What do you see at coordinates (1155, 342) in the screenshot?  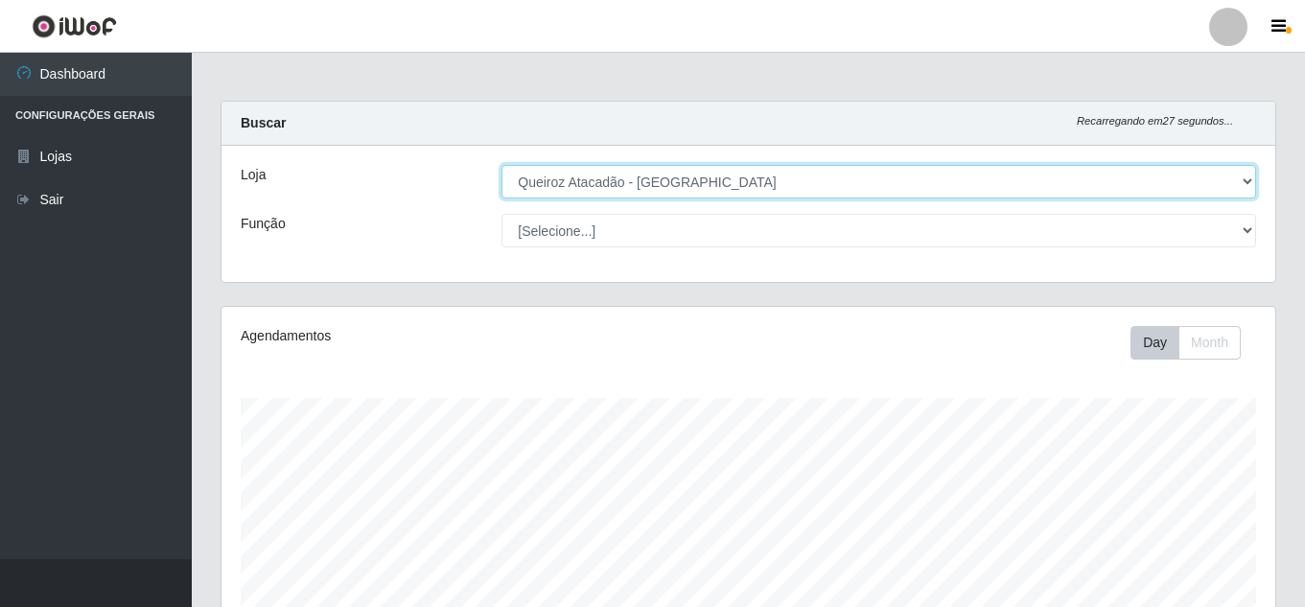 I see `button: Day` at bounding box center [1155, 342].